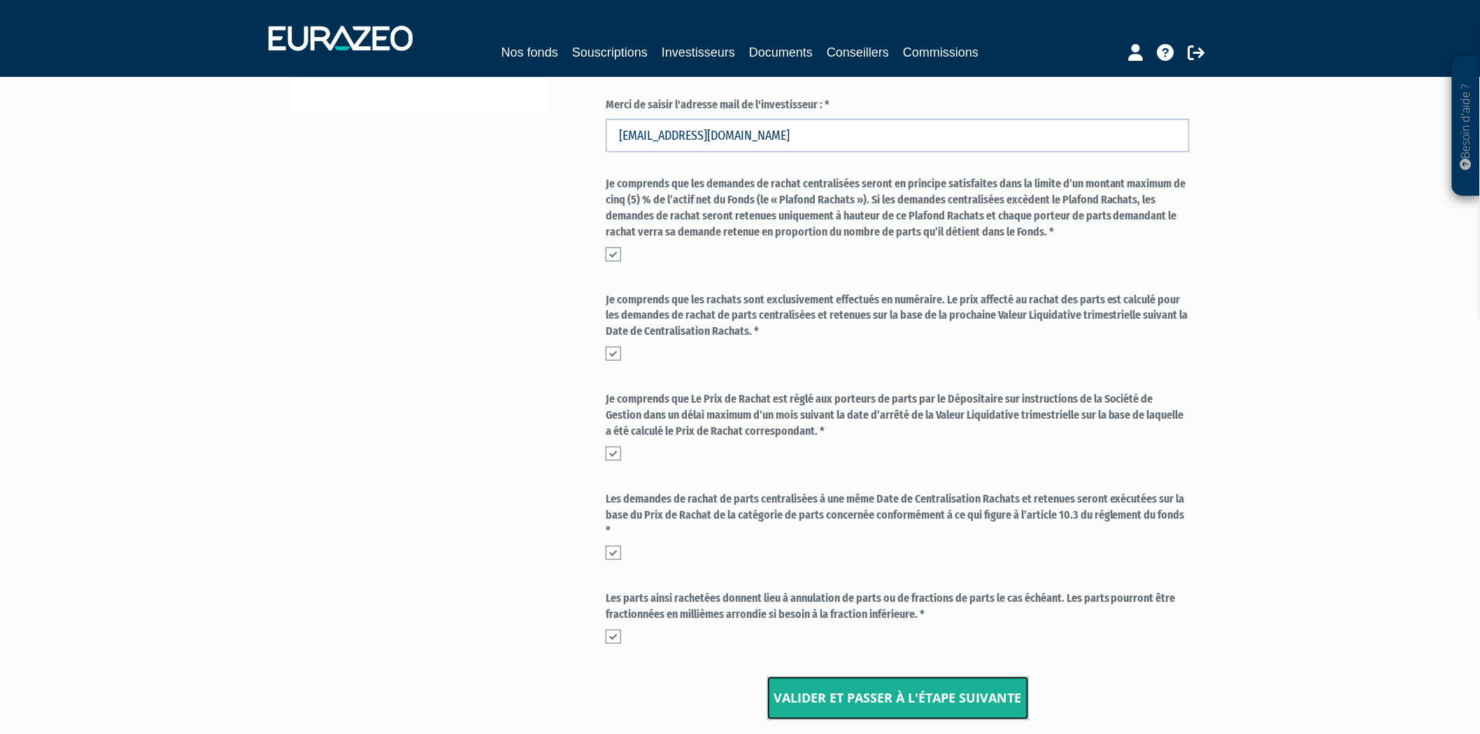 The image size is (1480, 734). I want to click on label: Je comprends que Le Prix de Rachat est réglé aux porteurs de parts par le Dépositaire sur instruc..., so click(897, 415).